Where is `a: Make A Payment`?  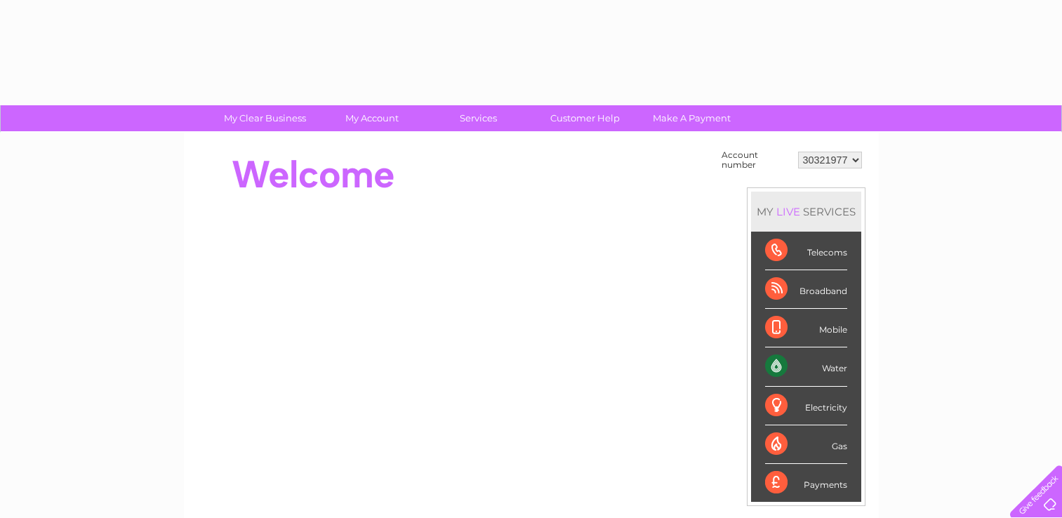
a: Make A Payment is located at coordinates (691, 118).